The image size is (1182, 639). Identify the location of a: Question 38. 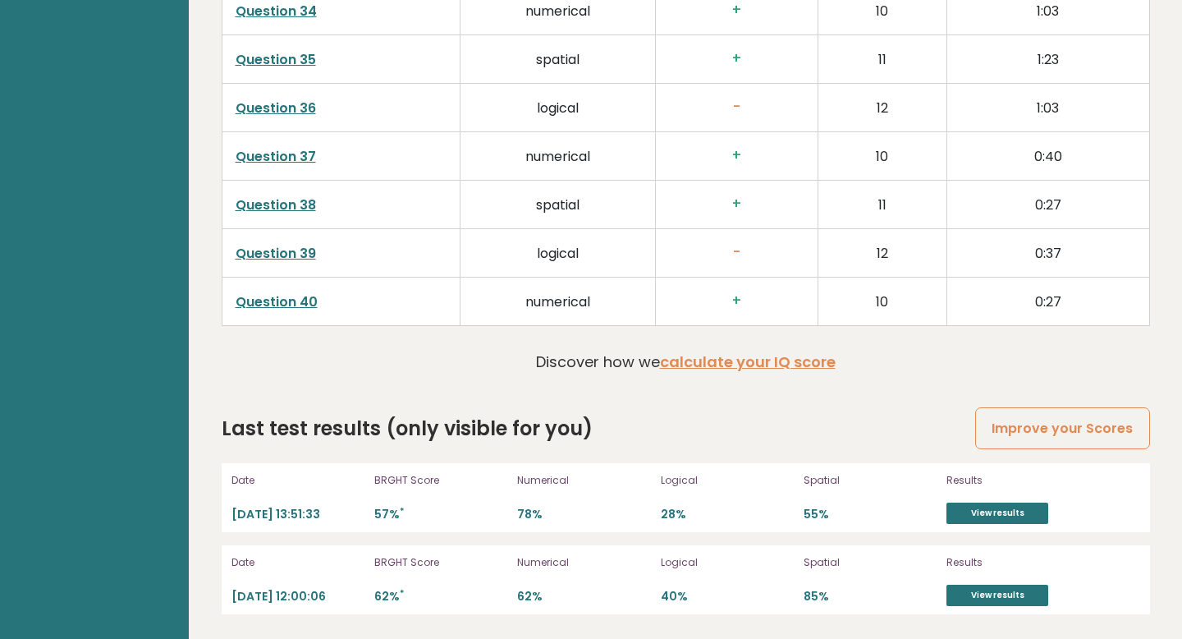
(276, 204).